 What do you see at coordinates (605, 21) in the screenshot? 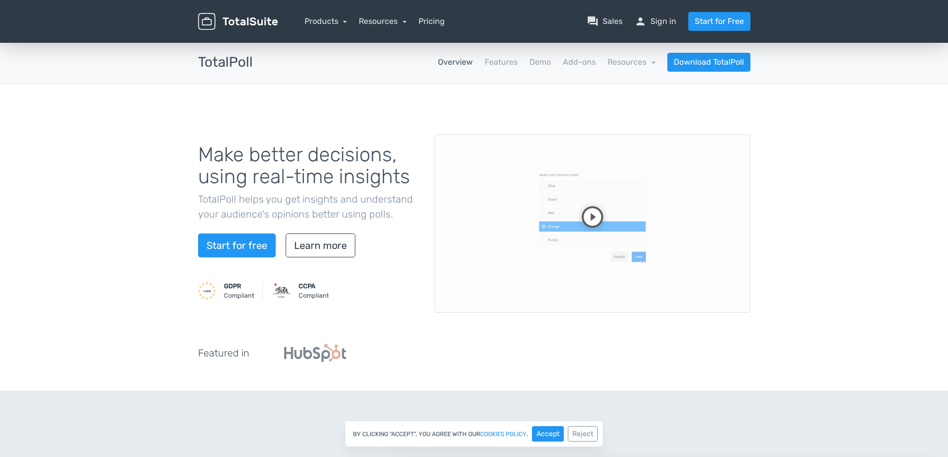
I see `a: question_answerSales` at bounding box center [605, 21].